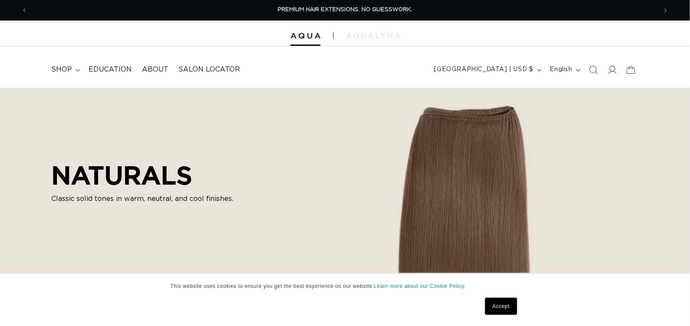 The image size is (690, 326). Describe the element at coordinates (345, 9) in the screenshot. I see `span: PREMIUM HAIR EXTENSIONS. NO GUESSWORK.` at that location.